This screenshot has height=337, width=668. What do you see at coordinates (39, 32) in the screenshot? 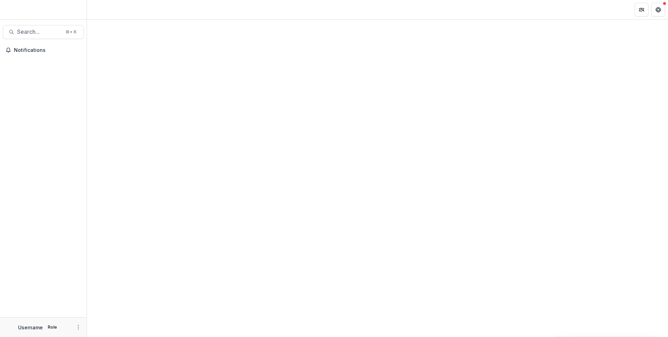
I see `span: Search...` at bounding box center [39, 32].